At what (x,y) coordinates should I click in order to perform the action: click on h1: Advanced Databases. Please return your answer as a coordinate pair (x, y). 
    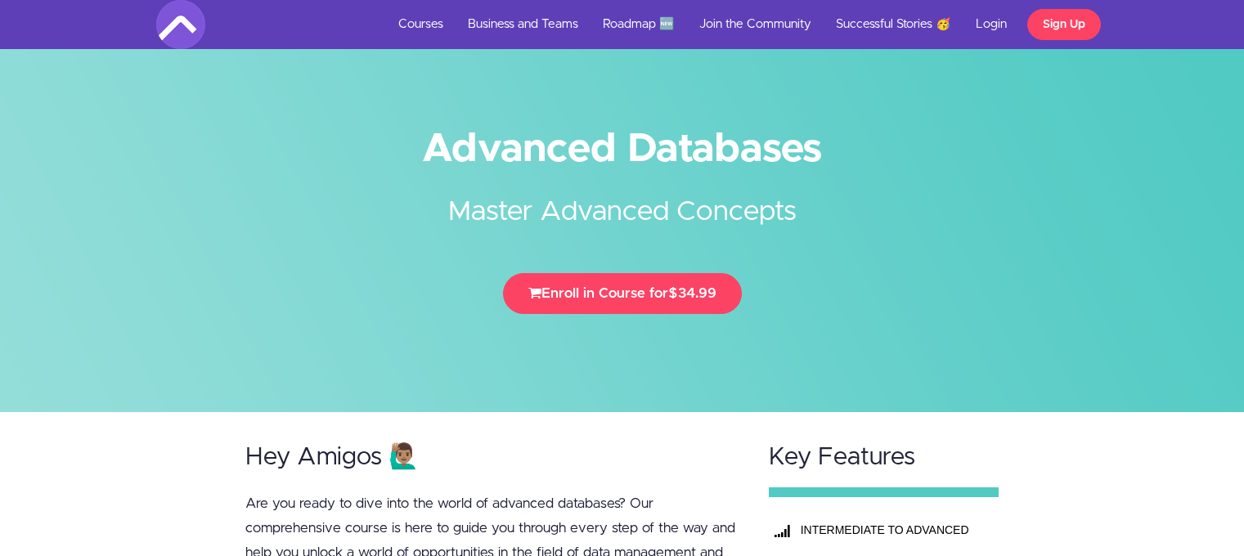
    Looking at the image, I should click on (623, 149).